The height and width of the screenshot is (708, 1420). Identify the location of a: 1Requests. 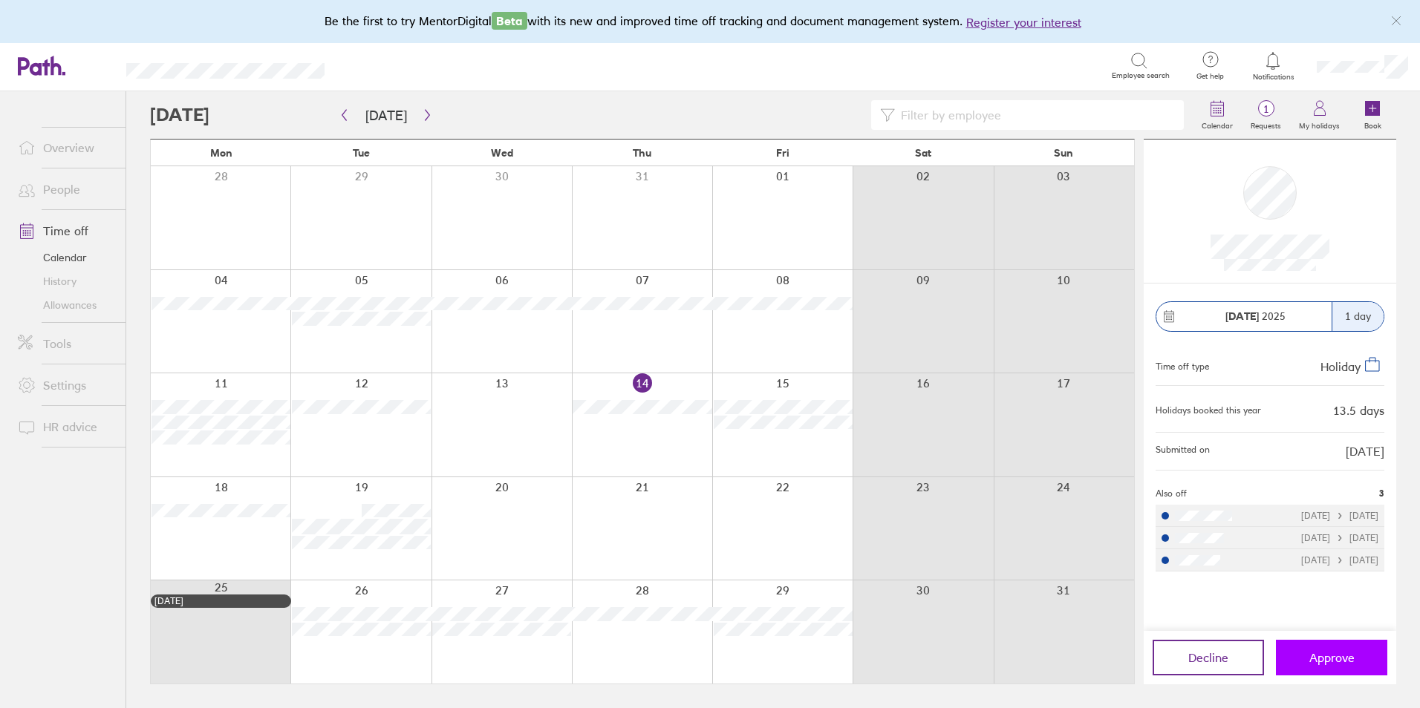
(1265, 115).